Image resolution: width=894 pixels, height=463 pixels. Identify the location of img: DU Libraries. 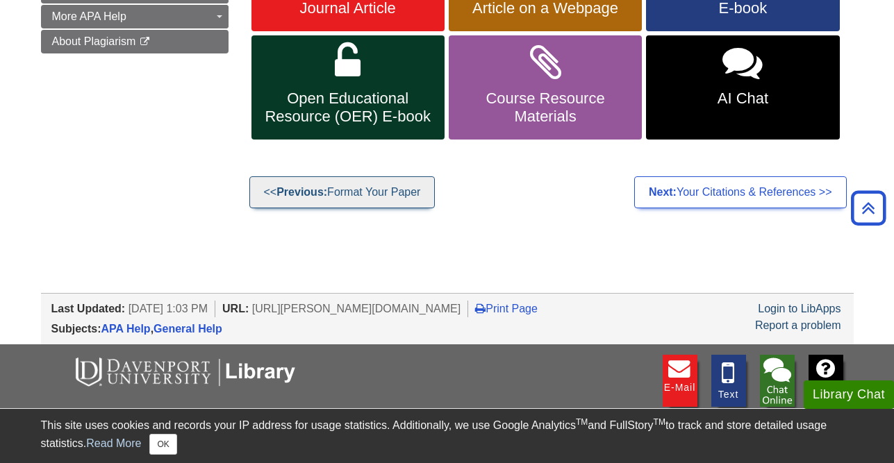
(183, 372).